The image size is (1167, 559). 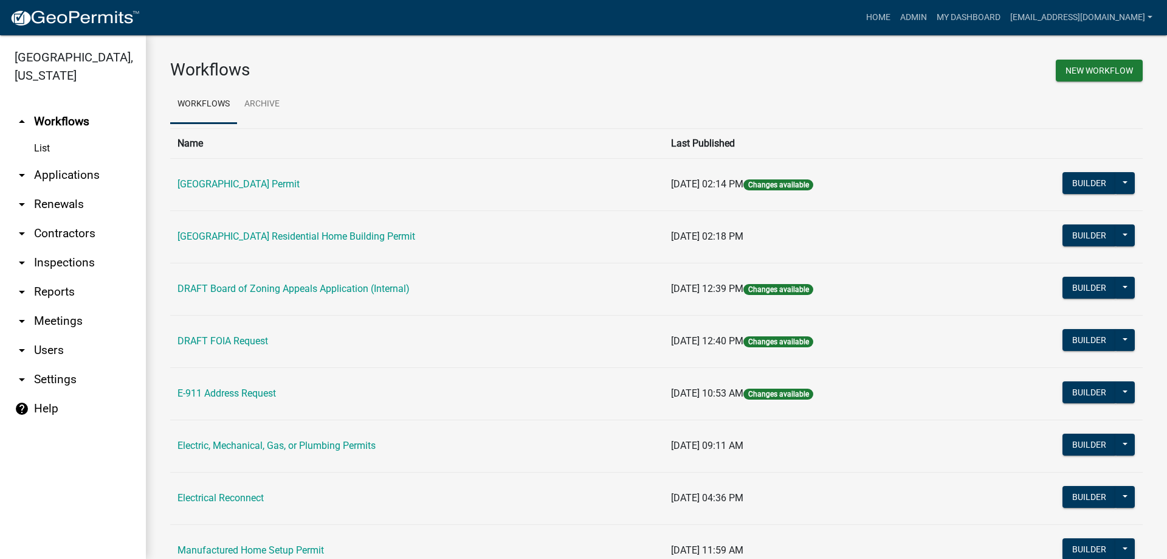 I want to click on h3: Workflows, so click(x=409, y=70).